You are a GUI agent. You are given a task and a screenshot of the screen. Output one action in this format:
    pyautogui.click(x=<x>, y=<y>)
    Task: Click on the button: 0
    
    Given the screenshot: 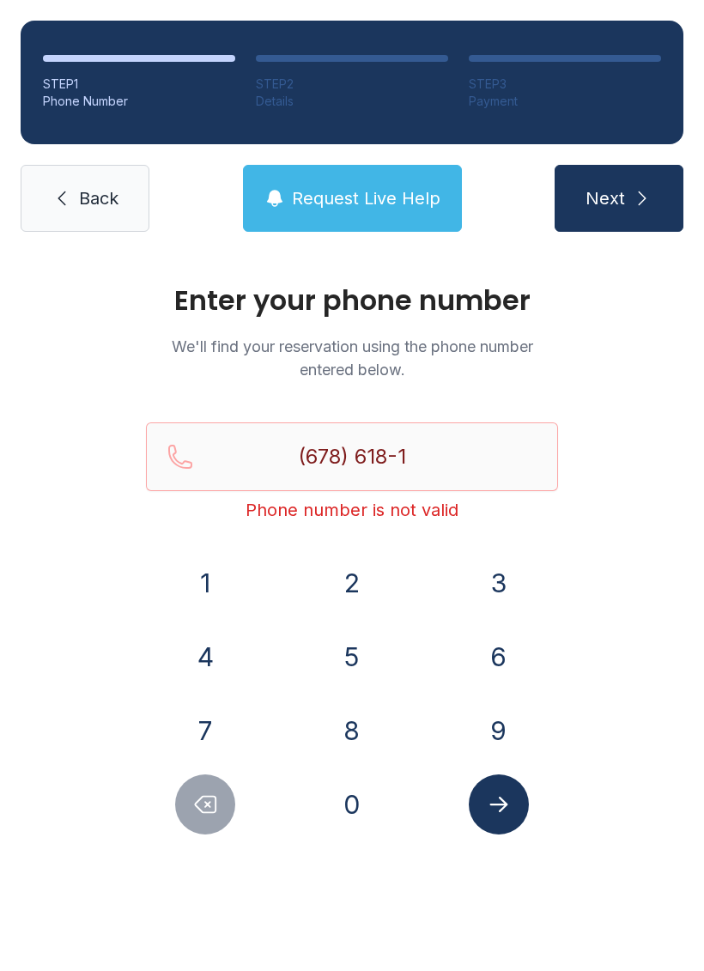 What is the action you would take?
    pyautogui.click(x=352, y=804)
    